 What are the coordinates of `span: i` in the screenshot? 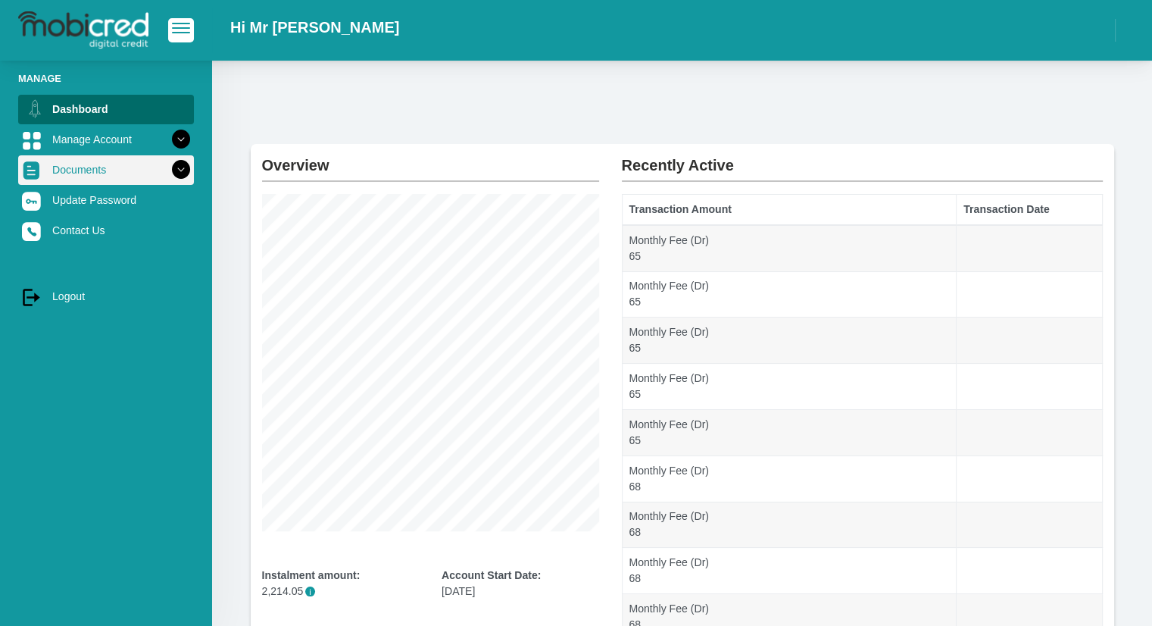 It's located at (310, 591).